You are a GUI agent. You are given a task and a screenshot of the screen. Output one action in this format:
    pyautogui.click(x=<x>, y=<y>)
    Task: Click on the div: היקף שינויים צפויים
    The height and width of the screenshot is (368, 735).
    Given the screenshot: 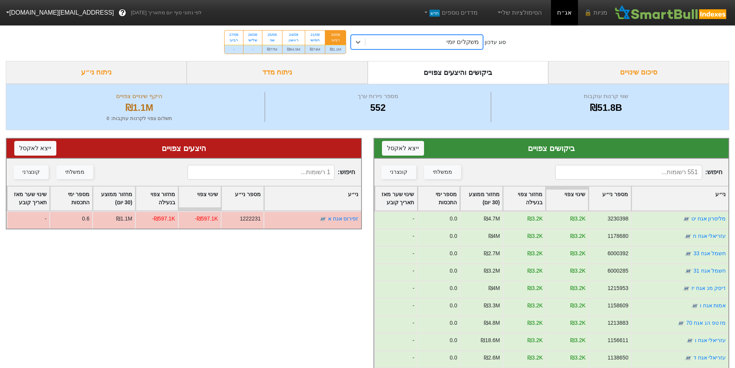 What is the action you would take?
    pyautogui.click(x=139, y=96)
    